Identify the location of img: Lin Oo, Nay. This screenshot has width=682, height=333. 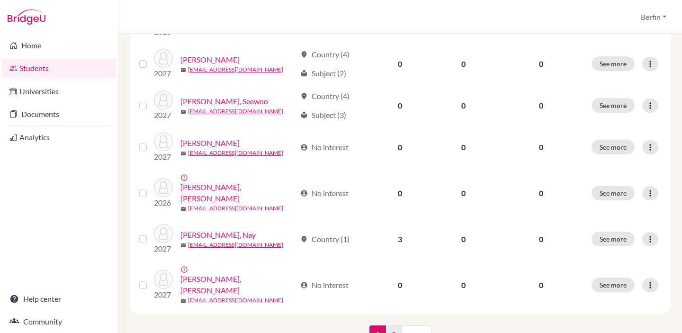
(163, 233).